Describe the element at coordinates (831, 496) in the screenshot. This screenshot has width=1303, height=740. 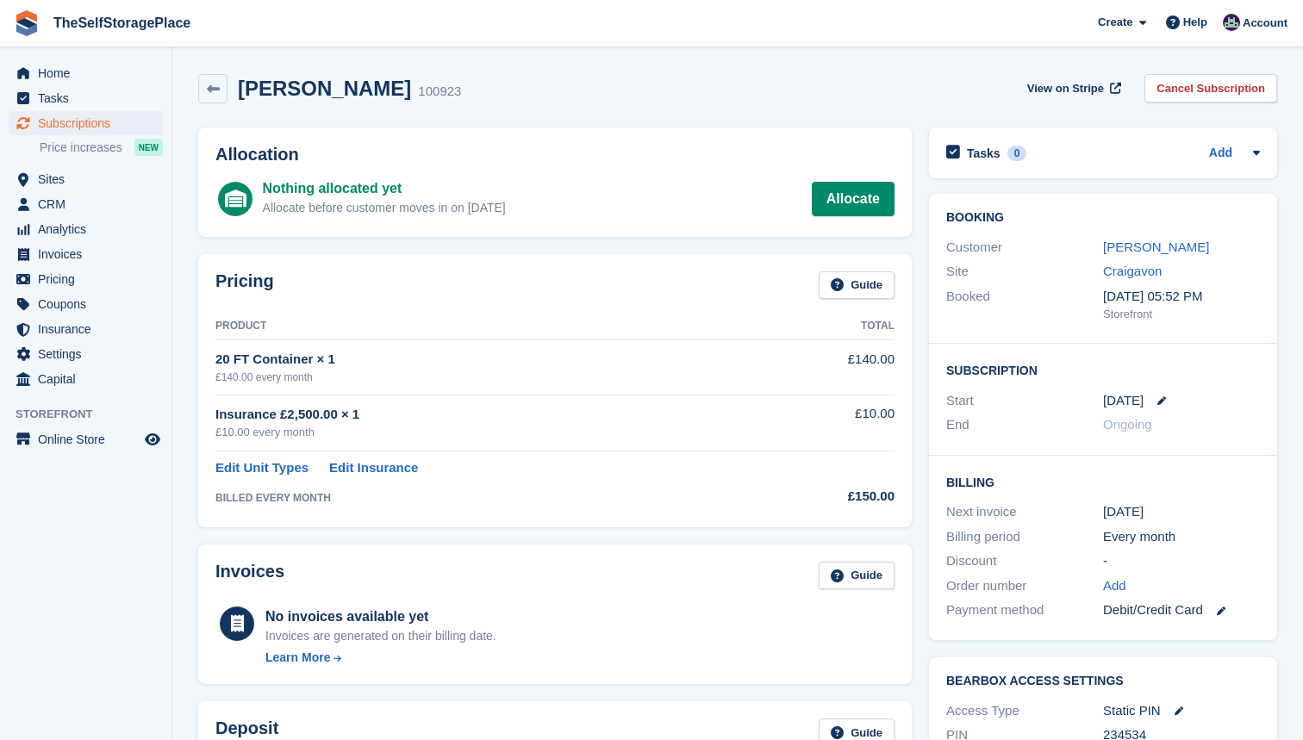
I see `div: £150.00` at that location.